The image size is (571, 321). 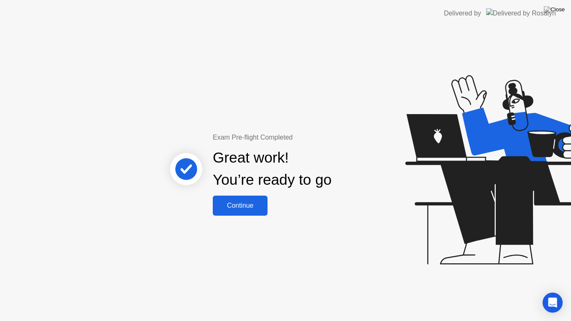 I want to click on div: Great work! You’re ready to go, so click(x=272, y=169).